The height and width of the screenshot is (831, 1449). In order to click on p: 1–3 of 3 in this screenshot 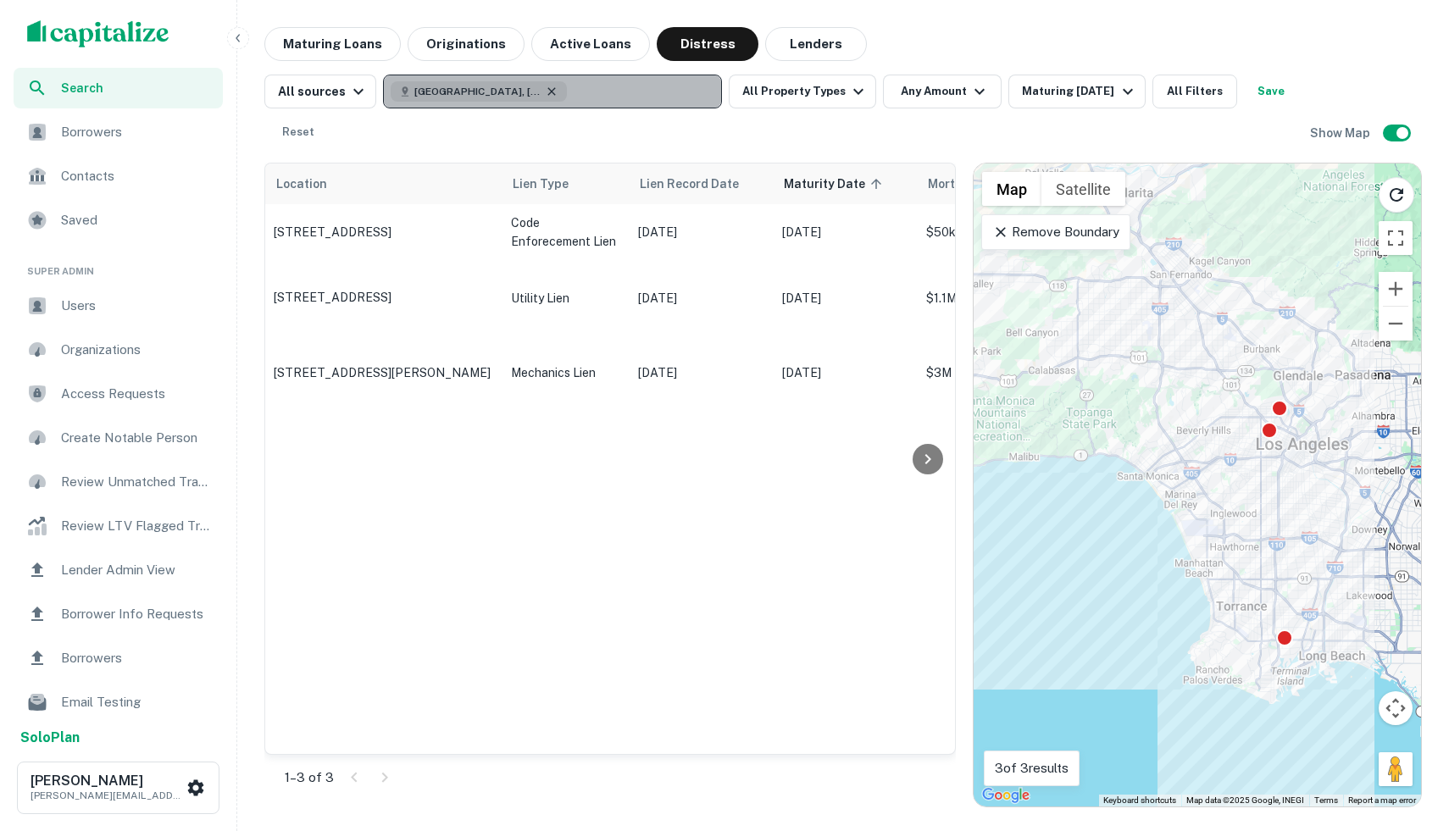, I will do `click(309, 778)`.